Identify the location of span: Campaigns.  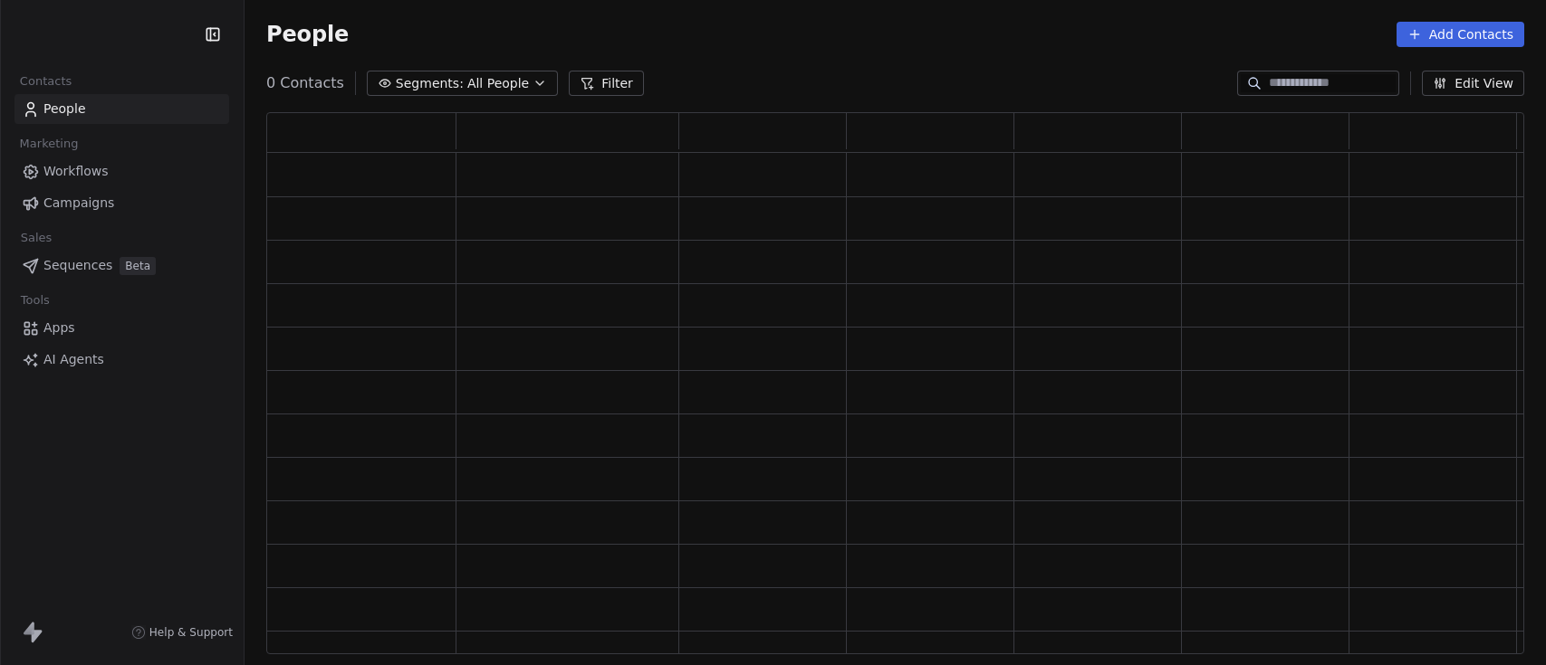
(79, 203).